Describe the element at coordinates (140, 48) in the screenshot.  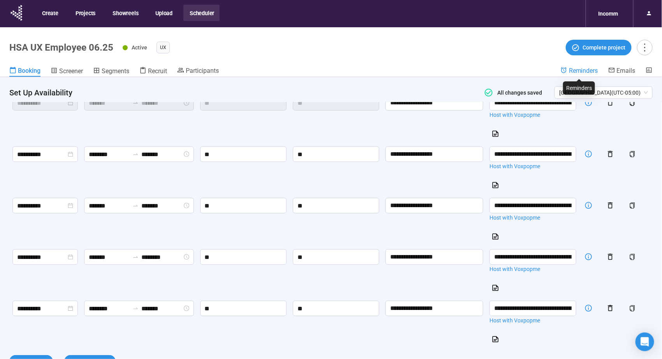
I see `span: Active` at that location.